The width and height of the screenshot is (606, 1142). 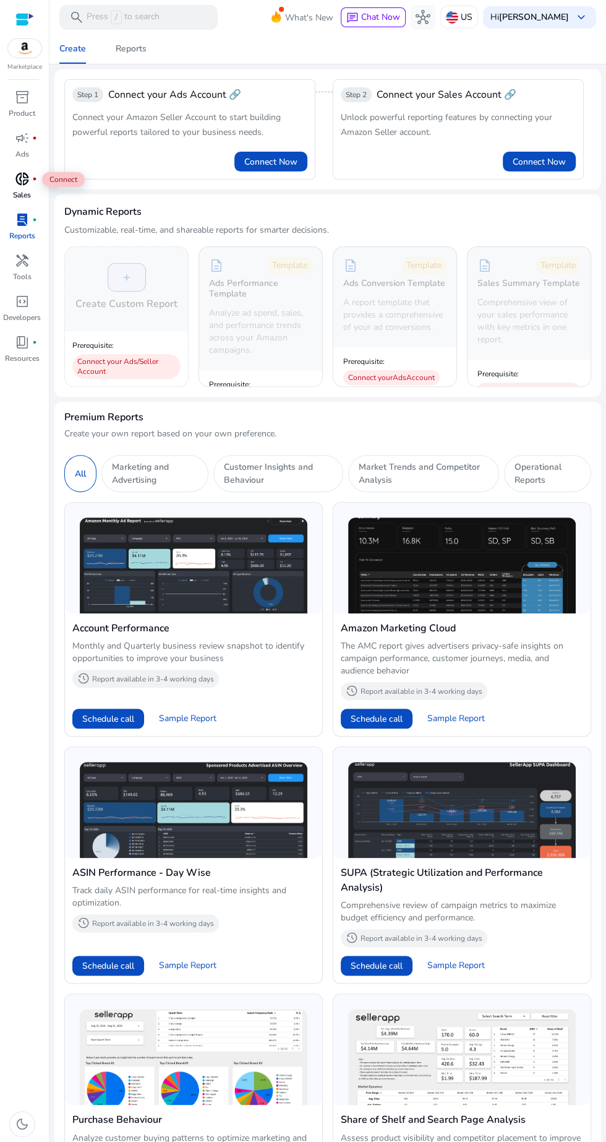 What do you see at coordinates (423, 17) in the screenshot?
I see `span: hub` at bounding box center [423, 17].